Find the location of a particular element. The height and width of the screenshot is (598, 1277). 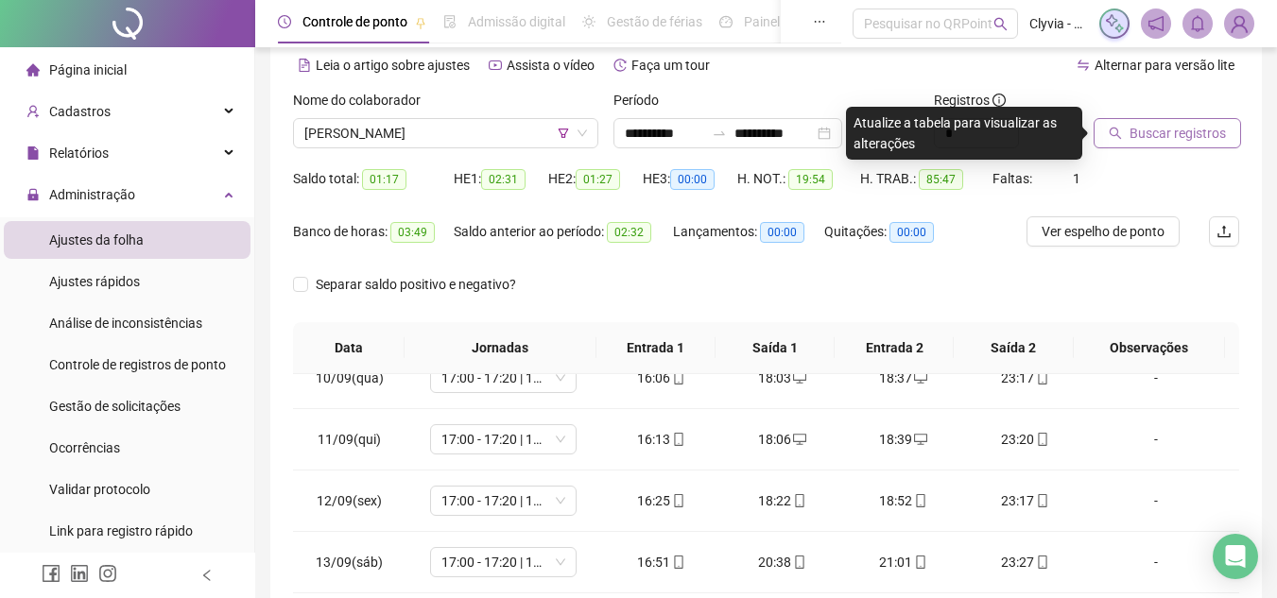

span: JOSÉ VALMILSON FERREIRA DOS SANTOS is located at coordinates (445, 133).